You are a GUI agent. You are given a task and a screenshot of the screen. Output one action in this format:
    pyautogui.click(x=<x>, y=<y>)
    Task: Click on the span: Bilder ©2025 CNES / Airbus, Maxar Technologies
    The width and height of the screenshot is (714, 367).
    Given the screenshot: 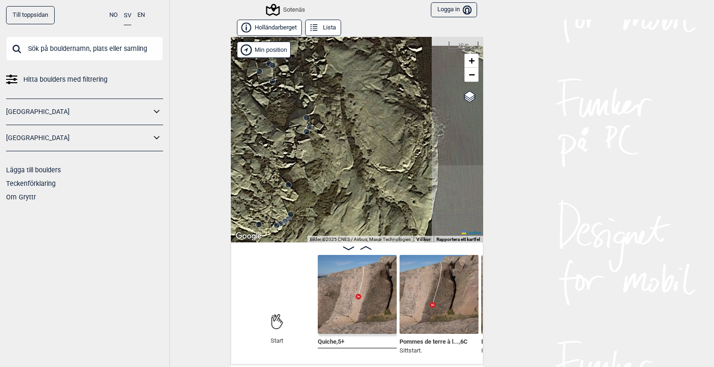 What is the action you would take?
    pyautogui.click(x=360, y=239)
    